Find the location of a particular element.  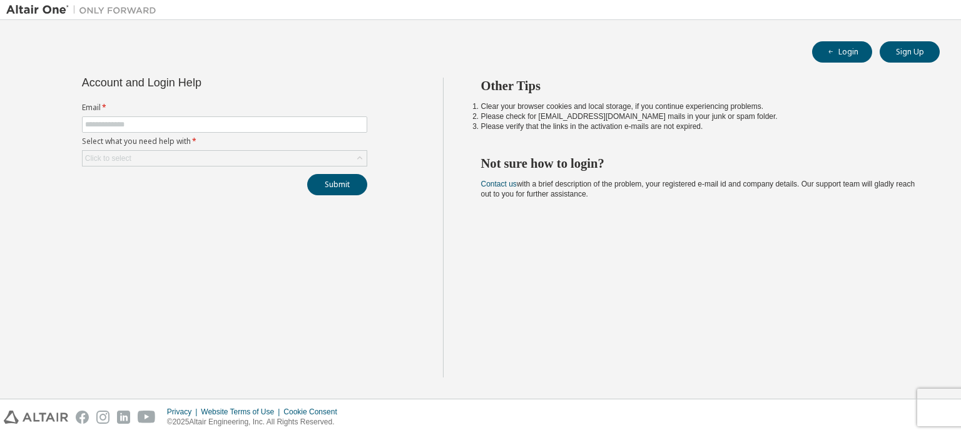

a: Contact us is located at coordinates (499, 184).